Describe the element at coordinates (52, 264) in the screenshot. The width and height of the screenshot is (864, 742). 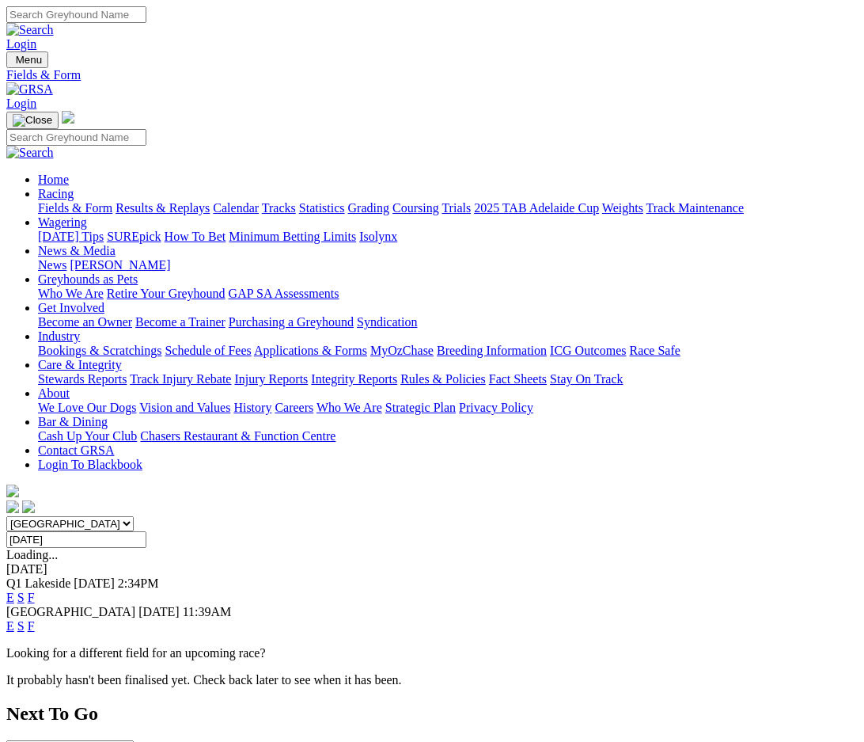
I see `a: News` at that location.